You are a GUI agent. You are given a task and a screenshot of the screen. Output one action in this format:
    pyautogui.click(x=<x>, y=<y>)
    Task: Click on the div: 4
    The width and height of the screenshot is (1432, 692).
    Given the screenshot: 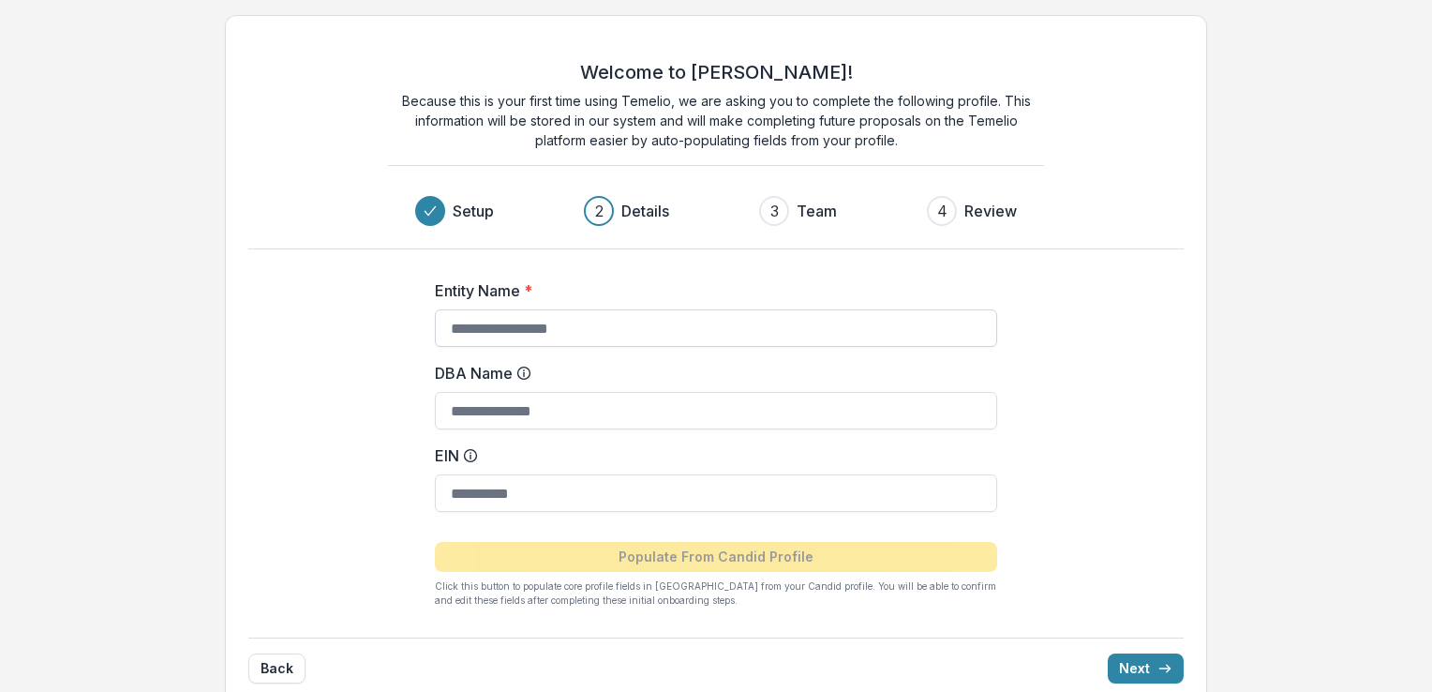 What is the action you would take?
    pyautogui.click(x=942, y=211)
    